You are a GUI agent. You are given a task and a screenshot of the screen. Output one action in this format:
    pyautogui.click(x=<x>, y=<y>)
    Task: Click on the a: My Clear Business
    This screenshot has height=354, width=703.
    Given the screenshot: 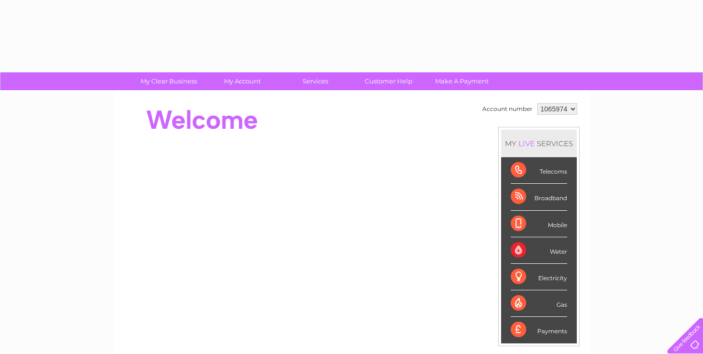 What is the action you would take?
    pyautogui.click(x=169, y=81)
    